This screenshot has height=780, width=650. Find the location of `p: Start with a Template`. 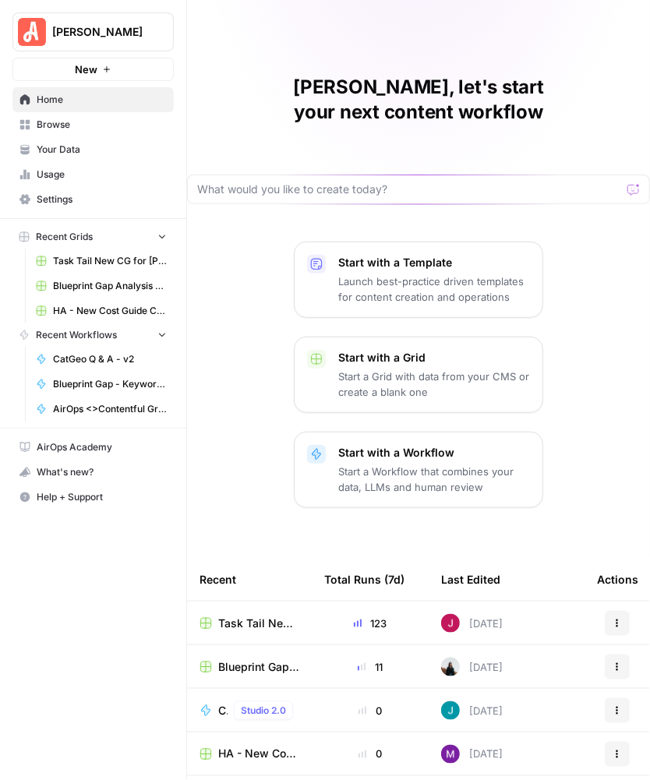

p: Start with a Template is located at coordinates (434, 263).